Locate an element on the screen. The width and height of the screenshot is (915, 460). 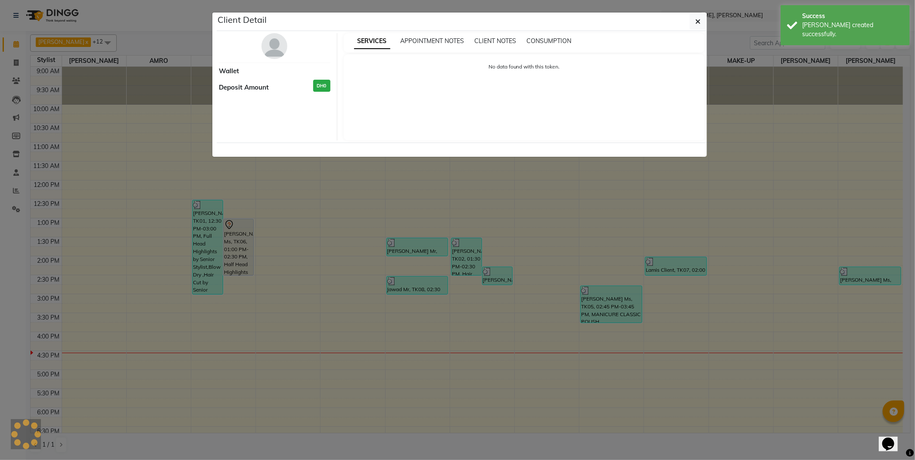
div: Bill created successfully. is located at coordinates (852, 30).